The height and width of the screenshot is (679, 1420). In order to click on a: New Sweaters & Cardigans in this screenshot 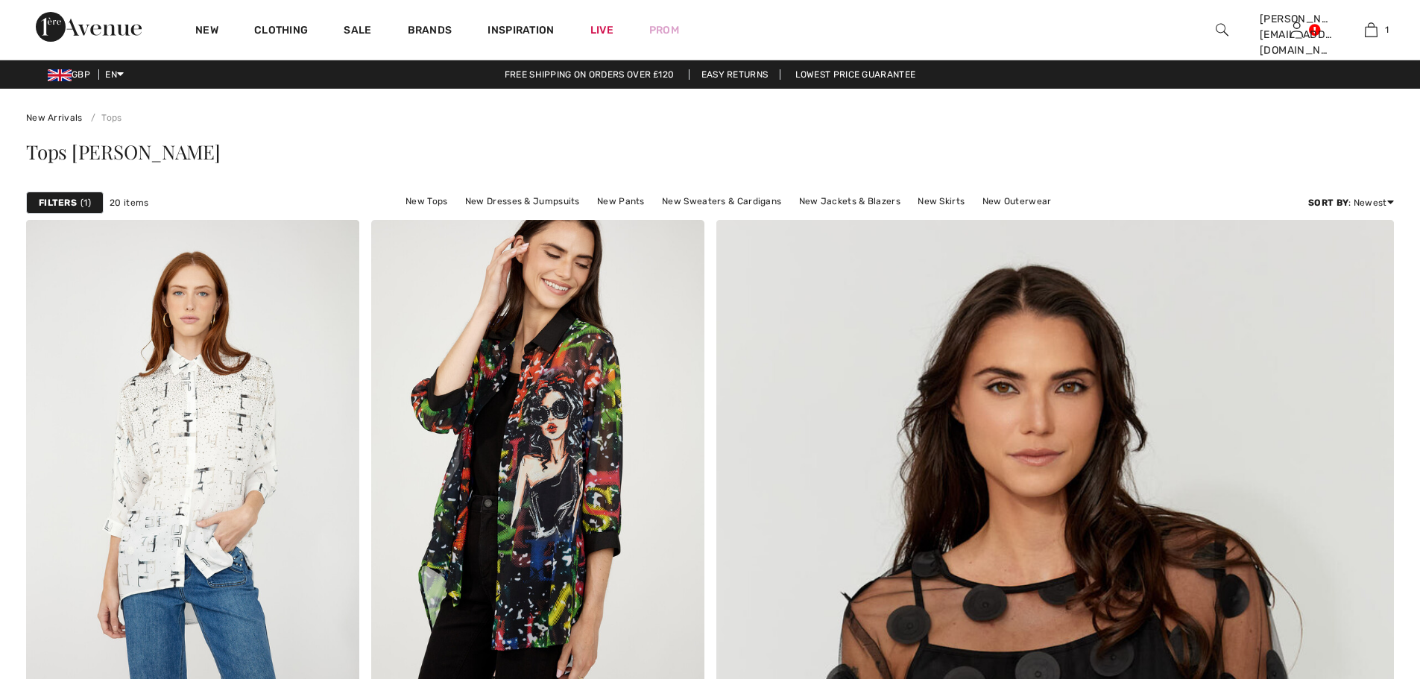, I will do `click(721, 201)`.